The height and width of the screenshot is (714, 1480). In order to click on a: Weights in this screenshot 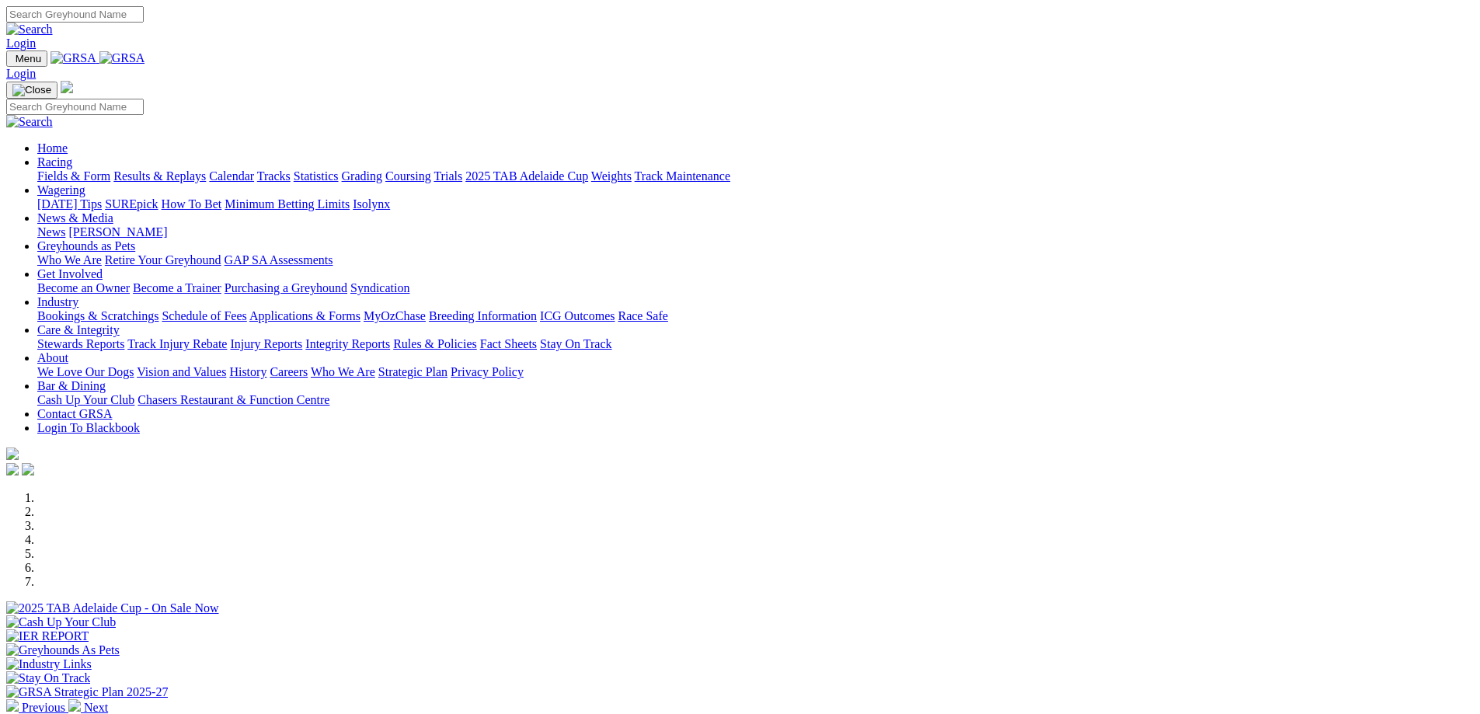, I will do `click(611, 176)`.